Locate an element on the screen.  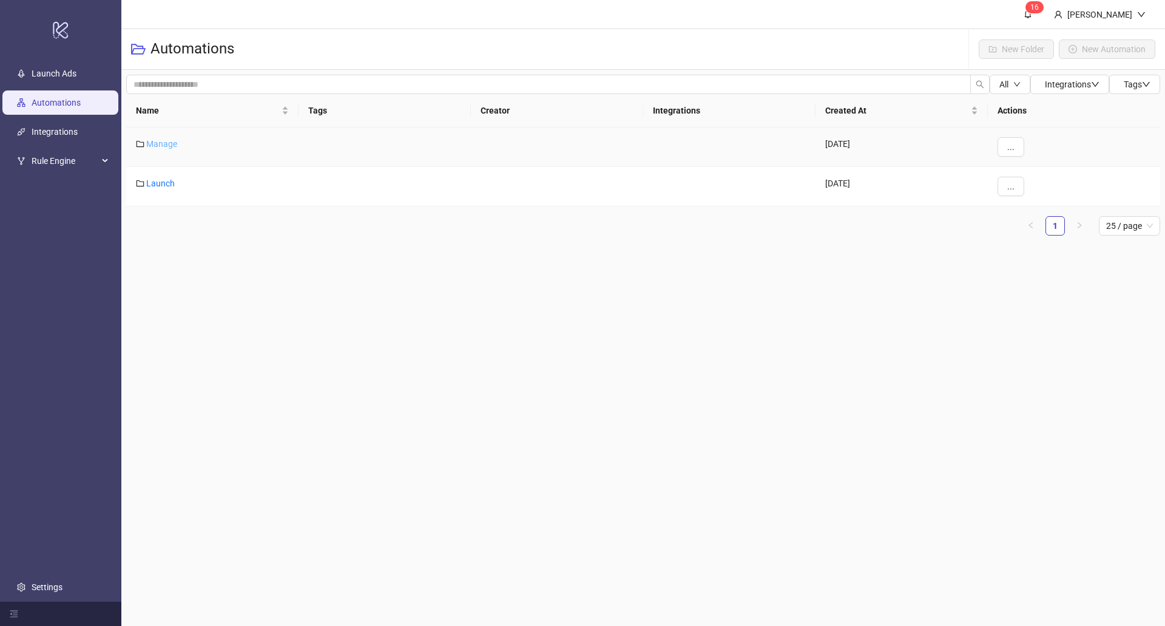
div: Page Size is located at coordinates (1129, 226).